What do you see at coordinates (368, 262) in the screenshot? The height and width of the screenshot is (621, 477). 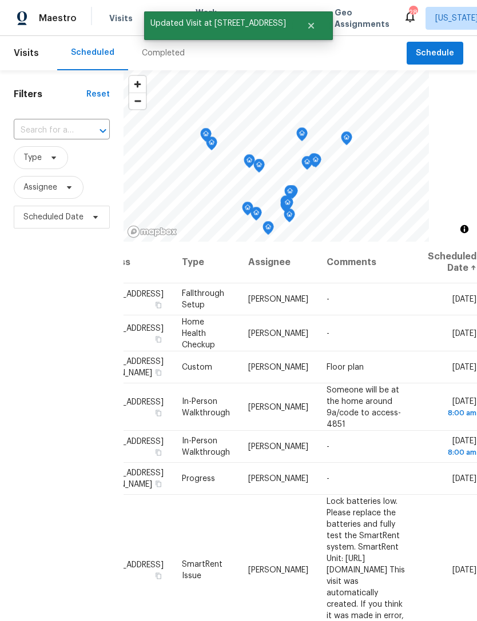 I see `th: Comments` at bounding box center [368, 262].